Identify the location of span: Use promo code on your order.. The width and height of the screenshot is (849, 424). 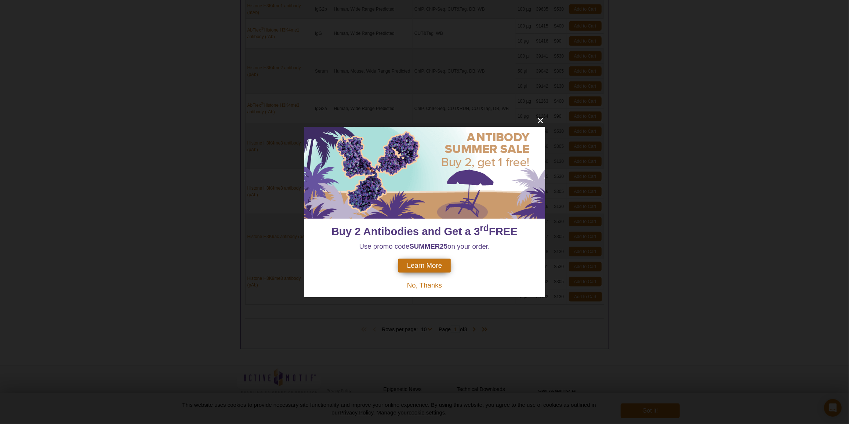
(425, 246).